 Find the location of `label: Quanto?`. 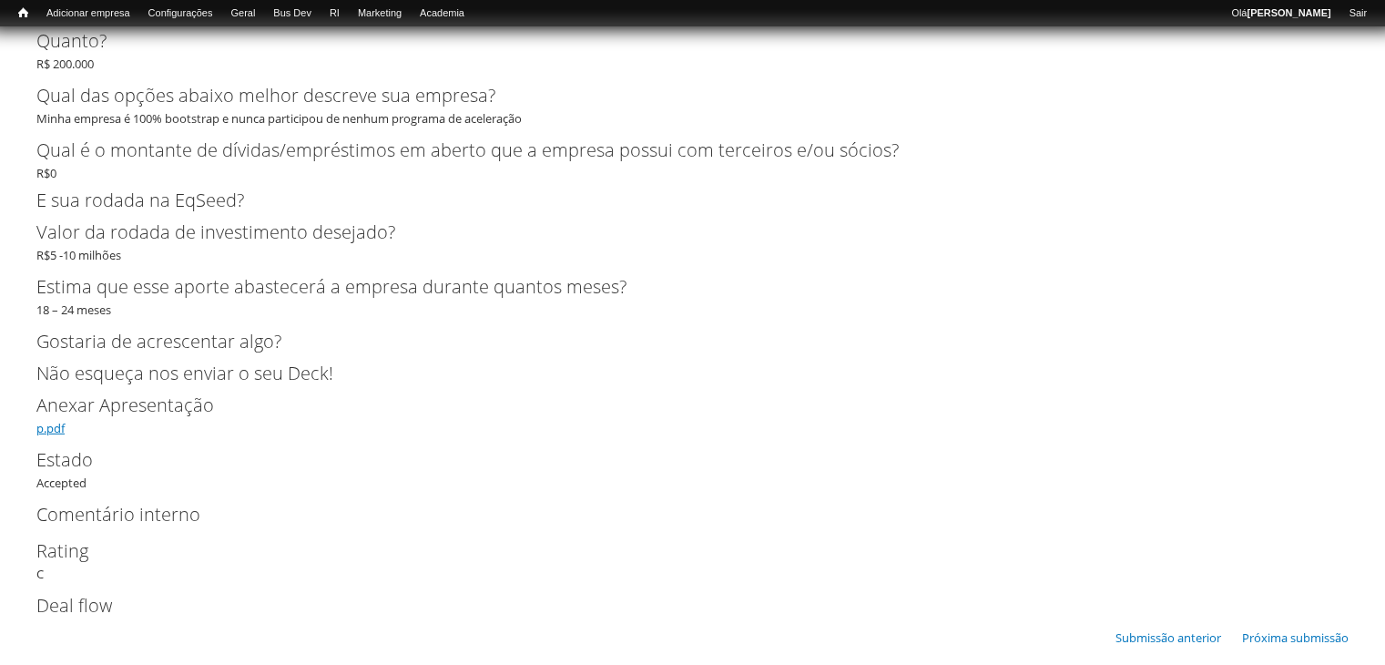

label: Quanto? is located at coordinates (677, 41).